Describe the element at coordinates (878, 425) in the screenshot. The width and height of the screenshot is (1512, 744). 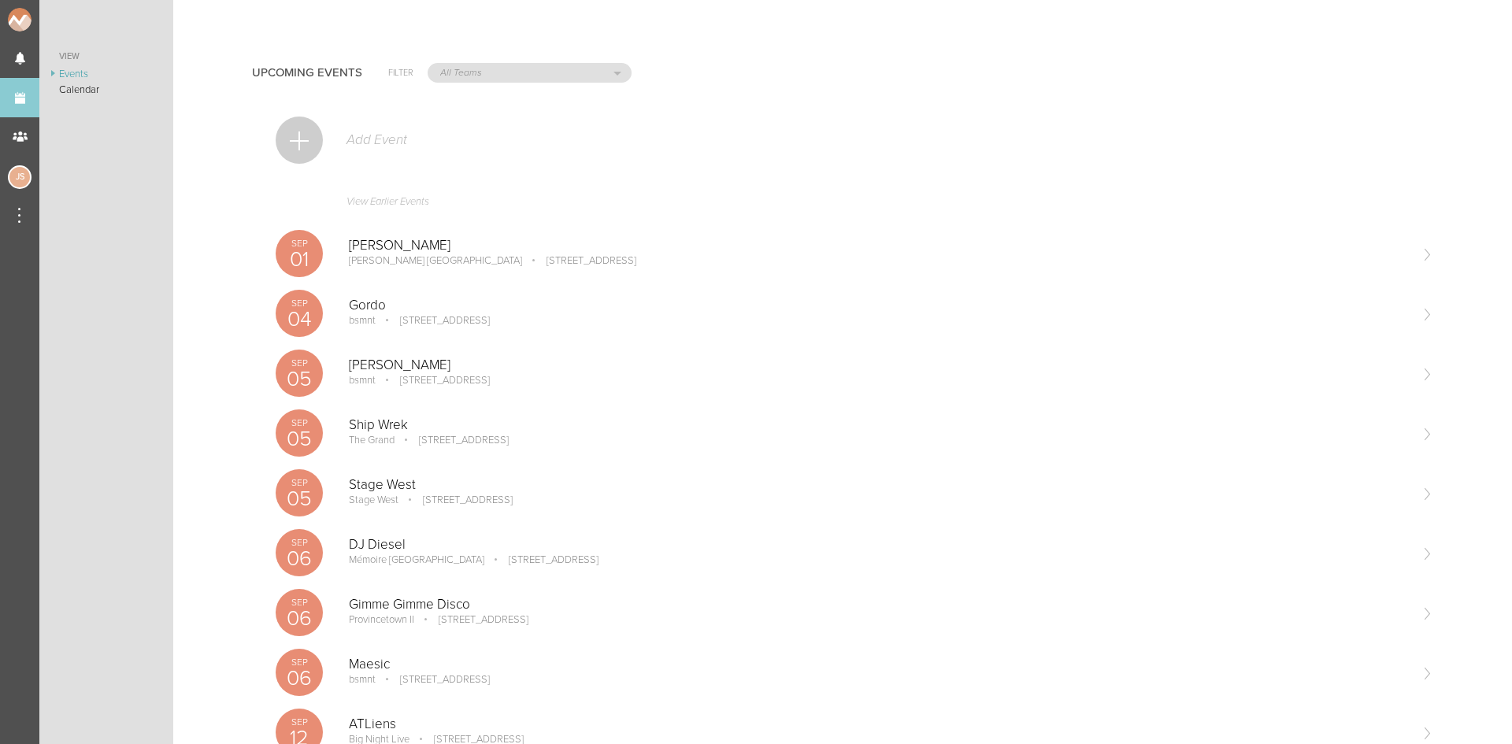
I see `p: Ship Wrek` at that location.